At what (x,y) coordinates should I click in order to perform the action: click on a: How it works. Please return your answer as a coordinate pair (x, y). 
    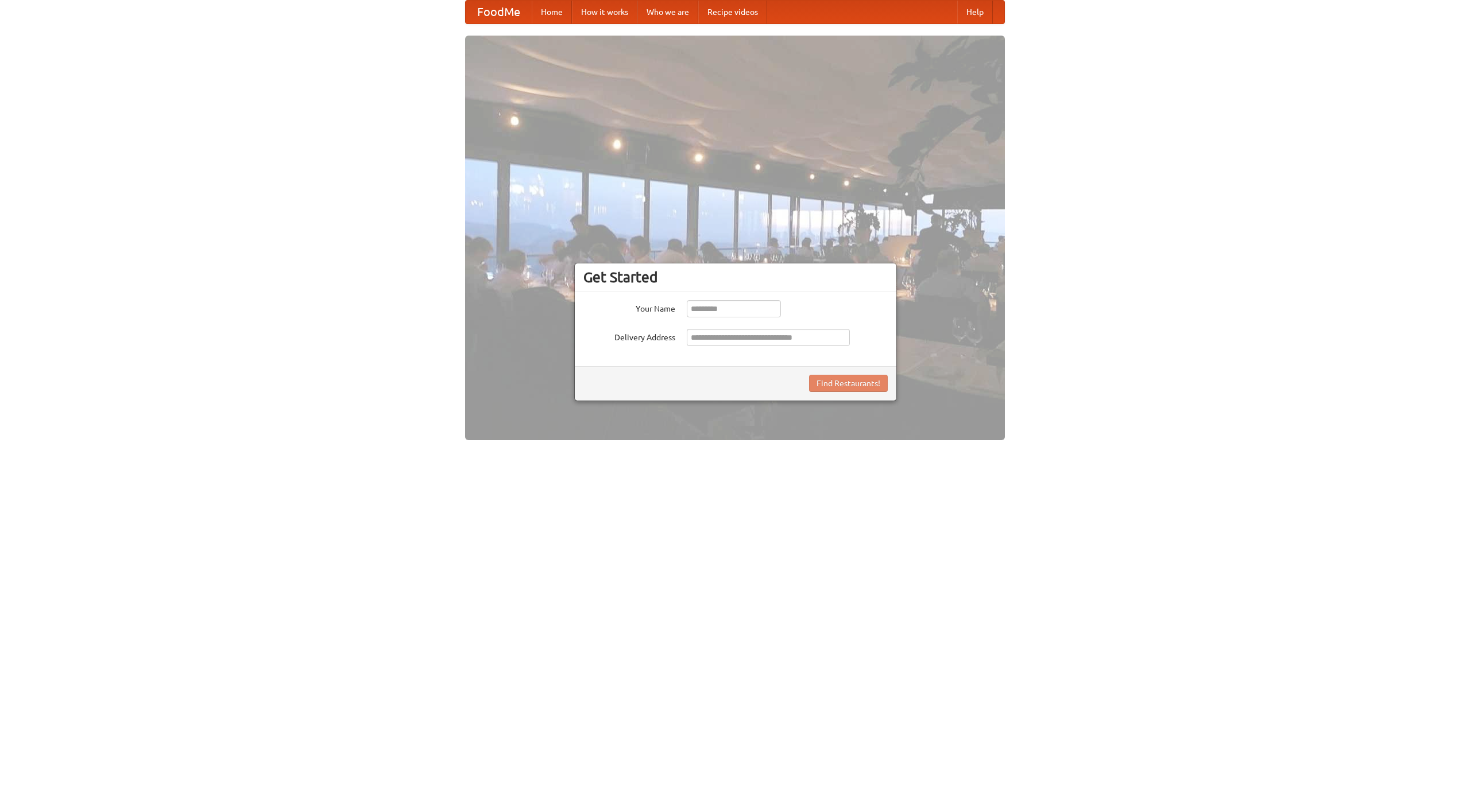
    Looking at the image, I should click on (605, 12).